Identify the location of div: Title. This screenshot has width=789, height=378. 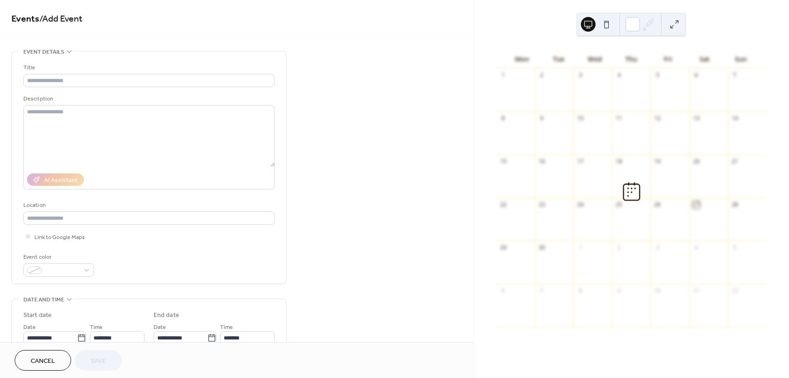
(148, 67).